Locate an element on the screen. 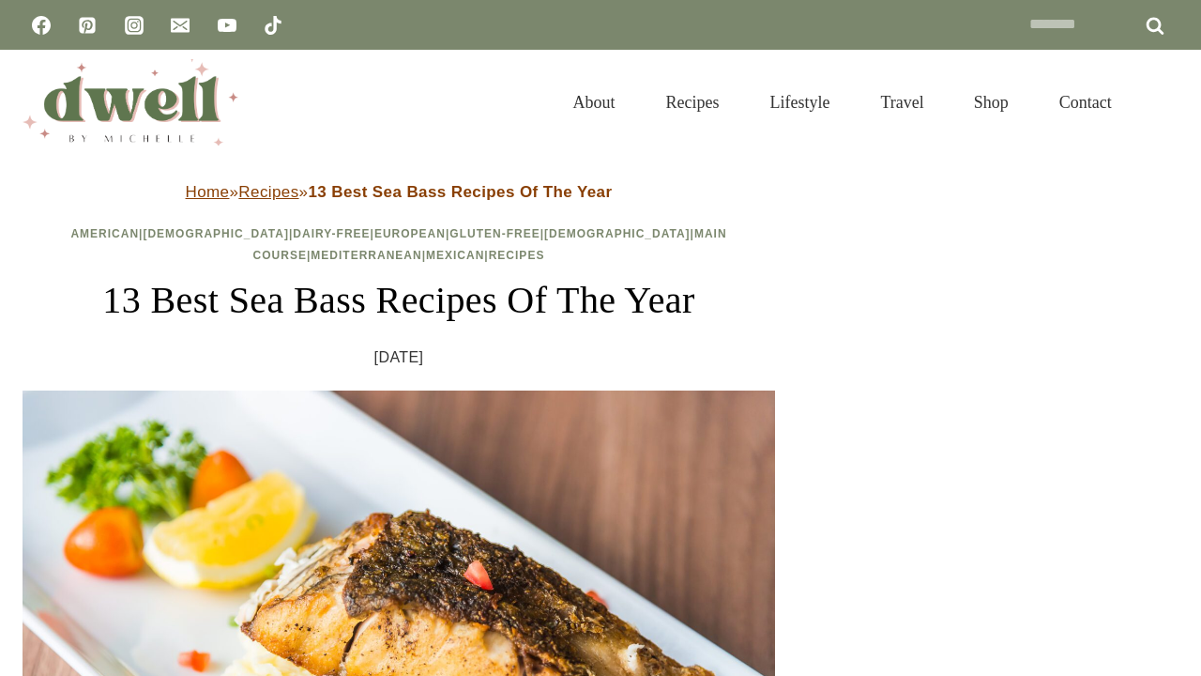  a: European is located at coordinates (410, 234).